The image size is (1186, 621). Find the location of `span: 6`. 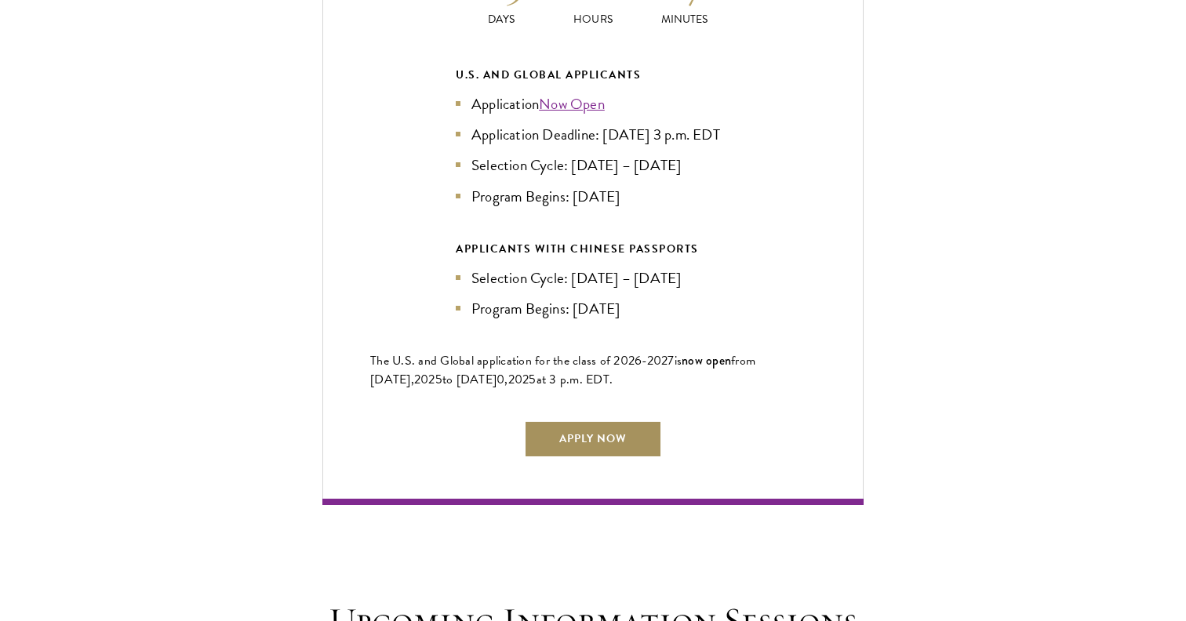

span: 6 is located at coordinates (638, 361).